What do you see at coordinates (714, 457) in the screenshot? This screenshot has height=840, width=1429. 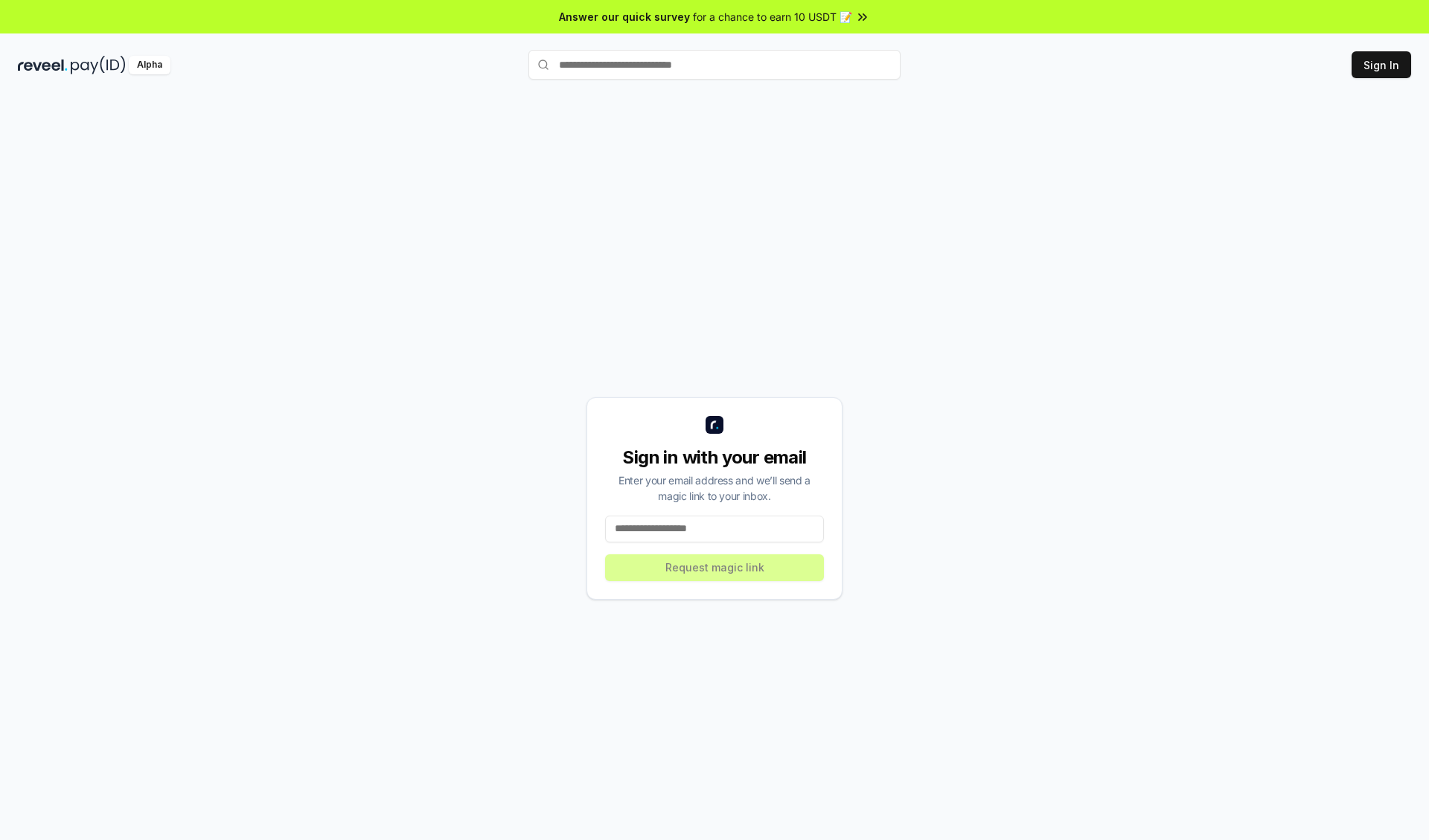 I see `div: Sign in with your email` at bounding box center [714, 457].